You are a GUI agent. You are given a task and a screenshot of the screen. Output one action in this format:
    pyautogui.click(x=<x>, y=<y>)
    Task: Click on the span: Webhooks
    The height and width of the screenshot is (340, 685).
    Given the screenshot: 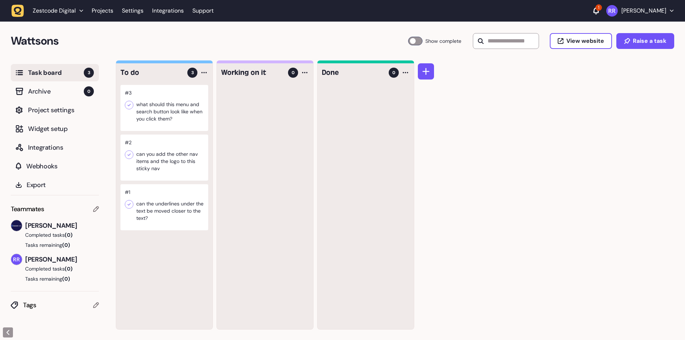 What is the action you would take?
    pyautogui.click(x=60, y=166)
    